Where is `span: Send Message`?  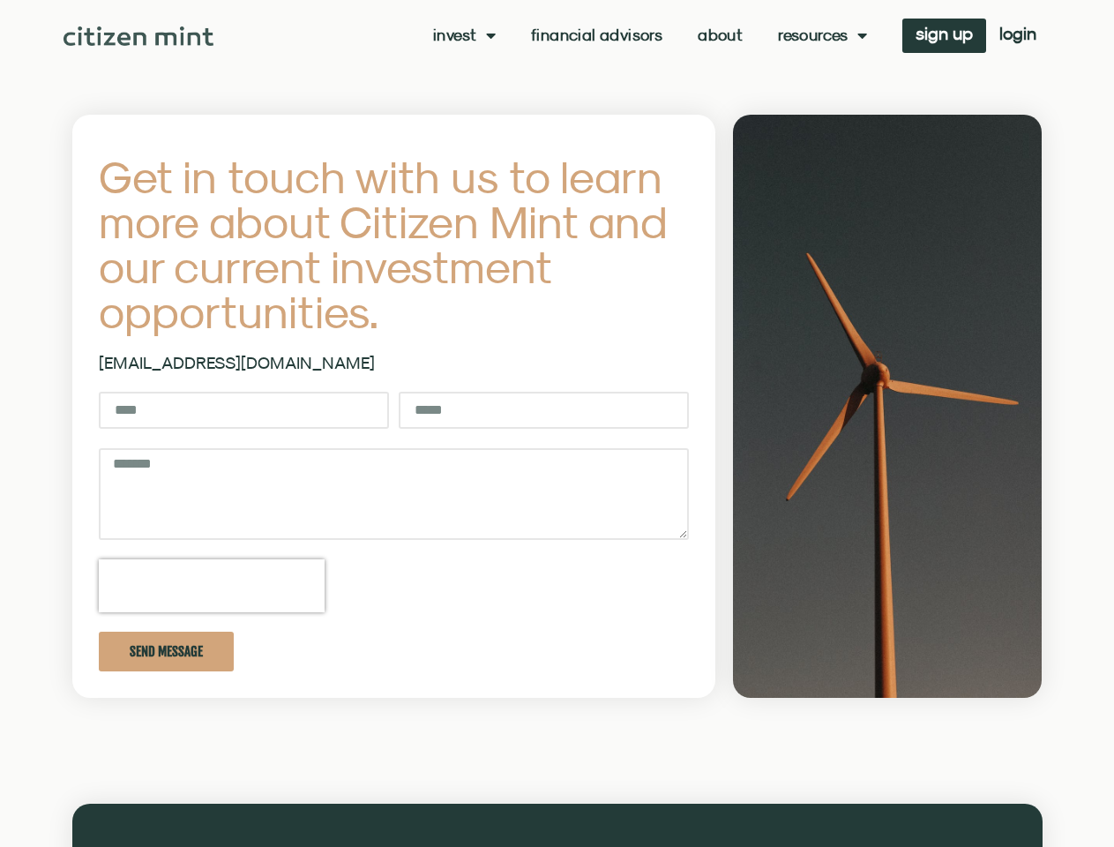 span: Send Message is located at coordinates (166, 651).